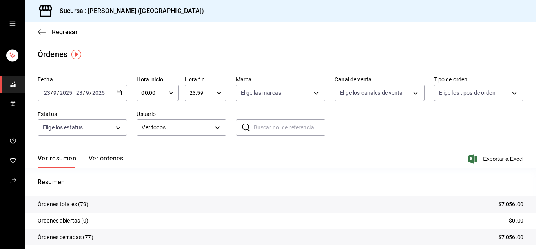  What do you see at coordinates (76, 54) in the screenshot?
I see `img: Tooltip marker` at bounding box center [76, 54].